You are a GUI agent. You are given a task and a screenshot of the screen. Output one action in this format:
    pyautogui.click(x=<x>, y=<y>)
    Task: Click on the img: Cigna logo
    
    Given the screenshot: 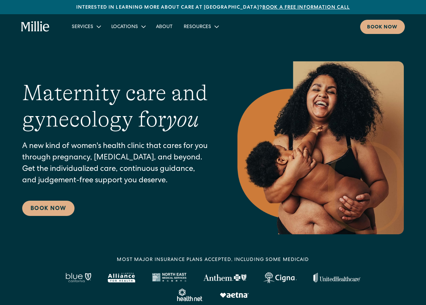 What is the action you would take?
    pyautogui.click(x=280, y=278)
    